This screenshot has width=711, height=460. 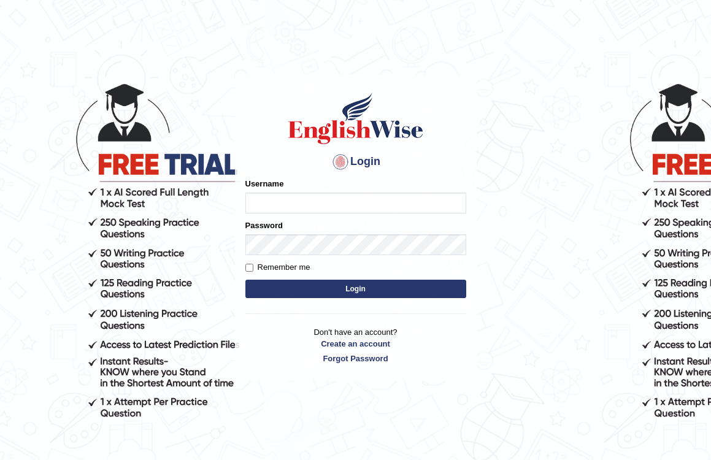 What do you see at coordinates (356, 344) in the screenshot?
I see `a: Create an account` at bounding box center [356, 344].